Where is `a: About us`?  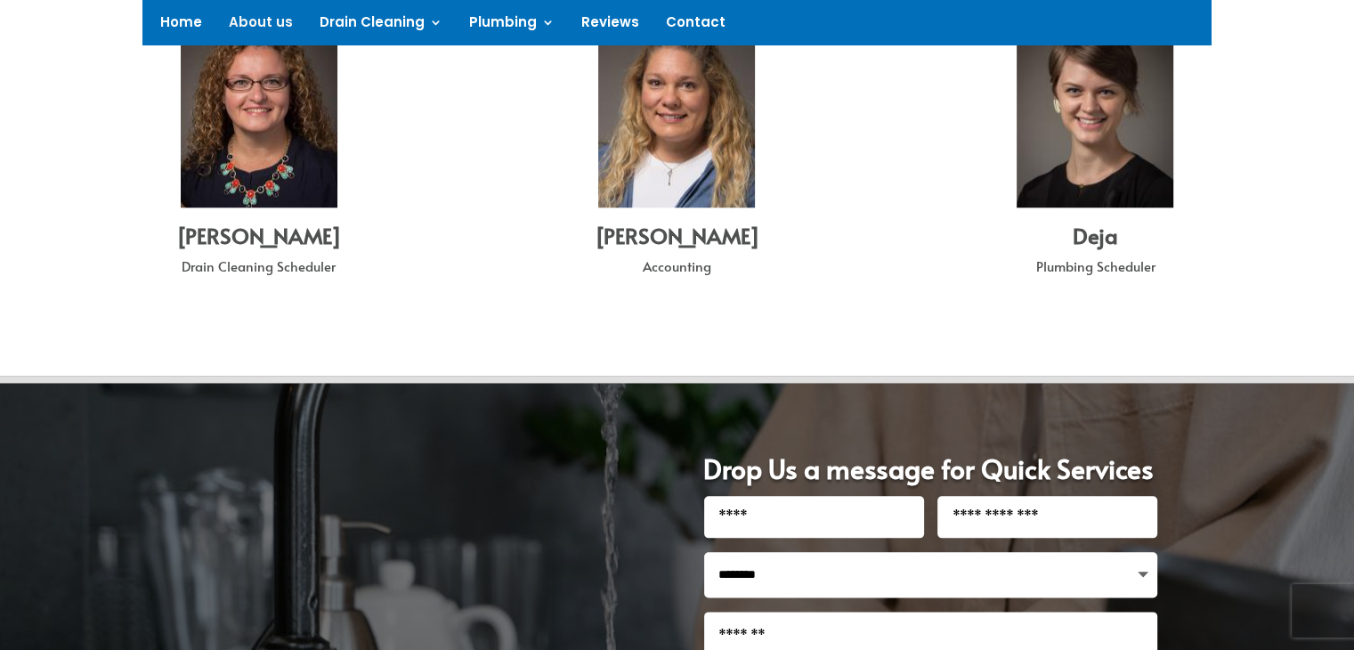
a: About us is located at coordinates (261, 26).